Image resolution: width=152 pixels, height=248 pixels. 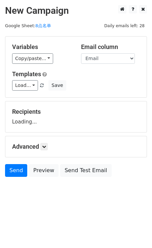 I want to click on h5: Advanced, so click(x=76, y=147).